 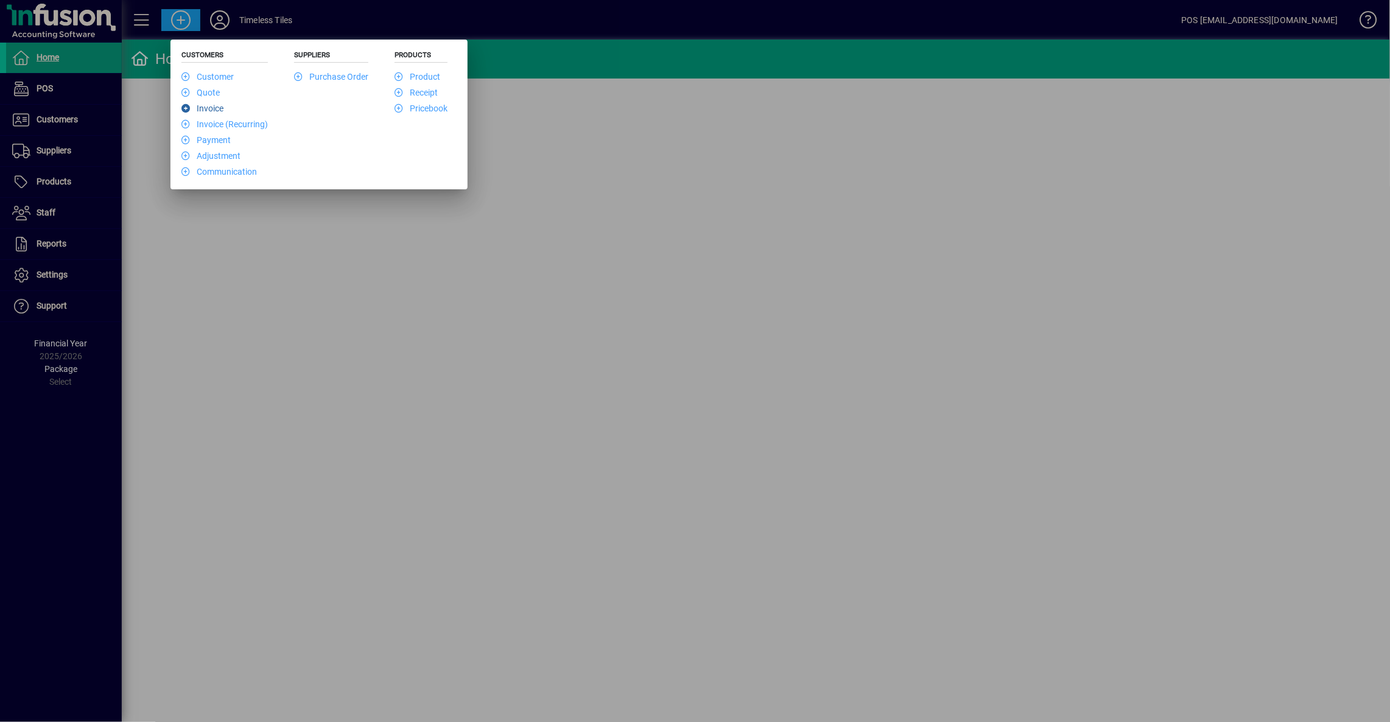 What do you see at coordinates (416, 93) in the screenshot?
I see `a: Receipt` at bounding box center [416, 93].